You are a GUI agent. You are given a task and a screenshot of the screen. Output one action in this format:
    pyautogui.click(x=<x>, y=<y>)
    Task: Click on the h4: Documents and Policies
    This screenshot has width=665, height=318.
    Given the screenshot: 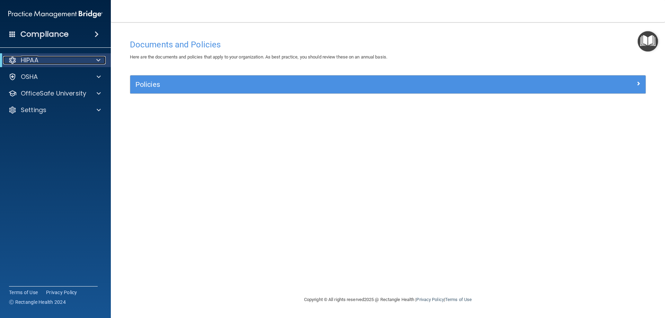 What is the action you would take?
    pyautogui.click(x=388, y=45)
    